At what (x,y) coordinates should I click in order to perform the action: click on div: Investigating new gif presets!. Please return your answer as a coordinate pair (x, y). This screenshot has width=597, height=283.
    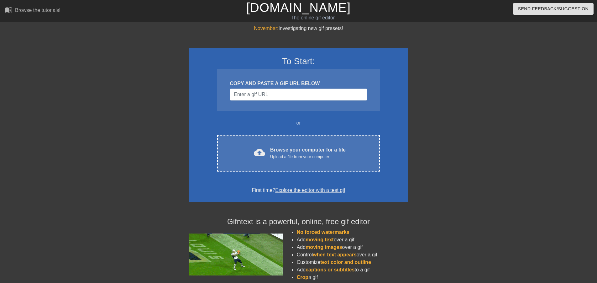
    Looking at the image, I should click on (299, 29).